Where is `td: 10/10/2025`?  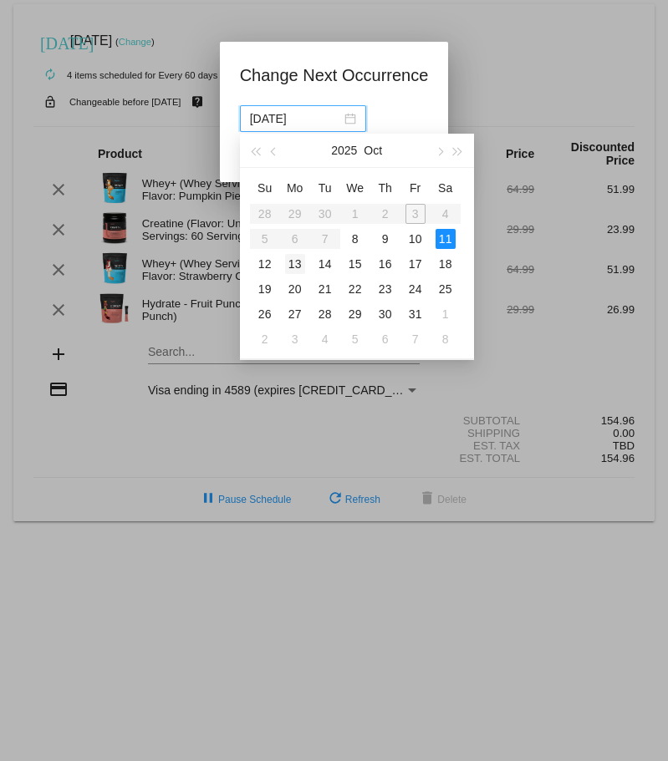 td: 10/10/2025 is located at coordinates (415, 239).